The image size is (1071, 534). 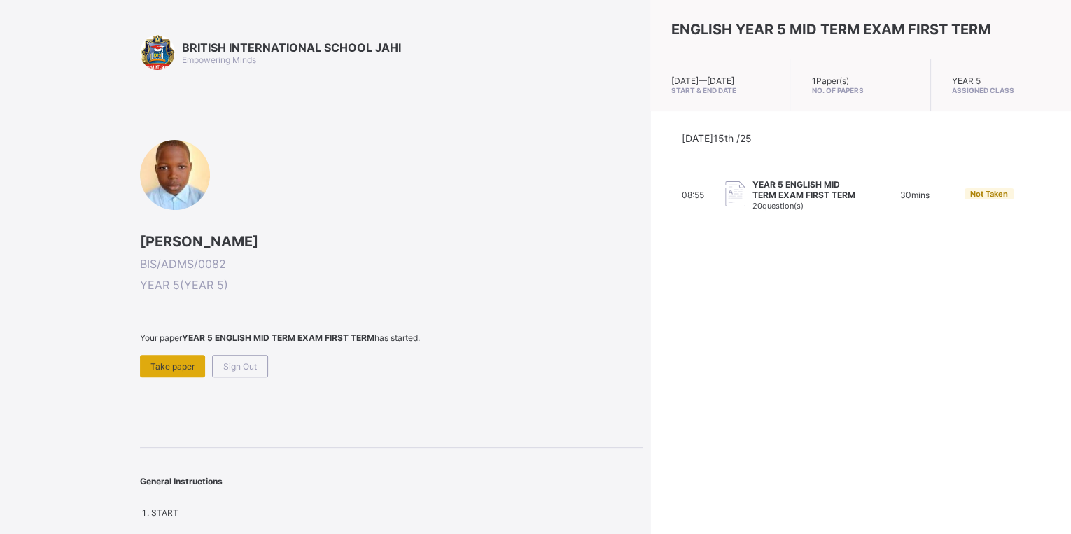 I want to click on b: YEAR 5 ENGLISH MID TERM EXAM FIRST TERM, so click(x=278, y=337).